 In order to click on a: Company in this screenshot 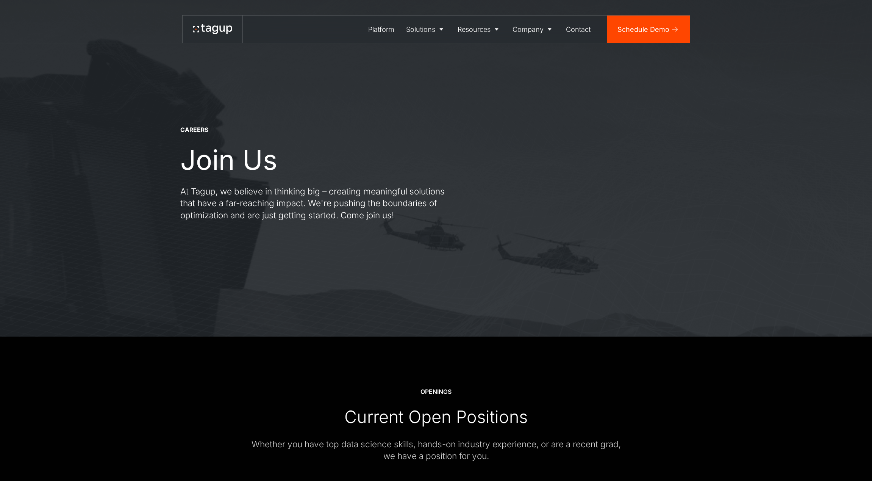, I will do `click(533, 29)`.